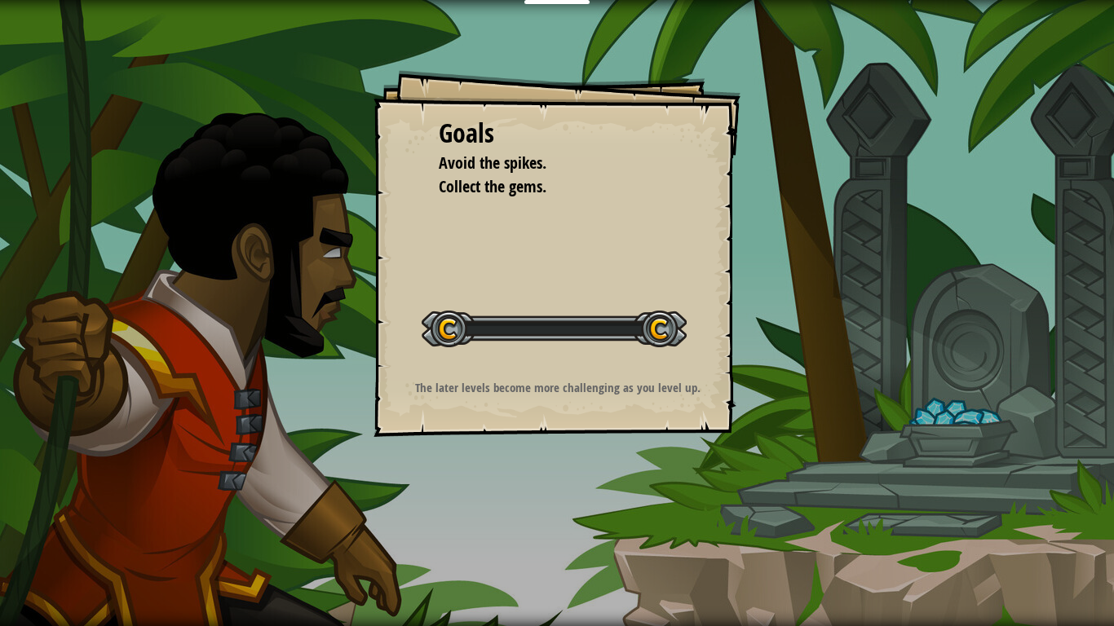 The height and width of the screenshot is (626, 1114). I want to click on div: Goals, so click(557, 134).